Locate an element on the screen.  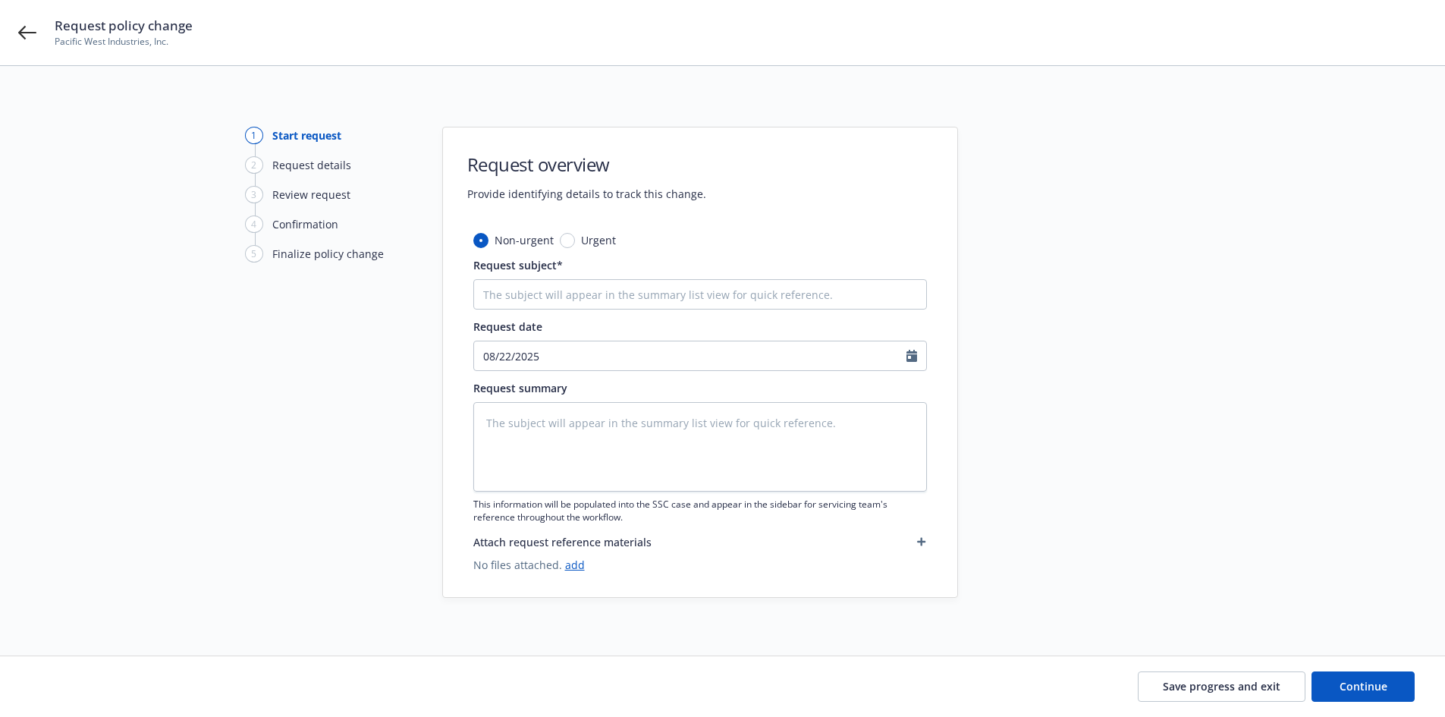
input: Urgent is located at coordinates (567, 241).